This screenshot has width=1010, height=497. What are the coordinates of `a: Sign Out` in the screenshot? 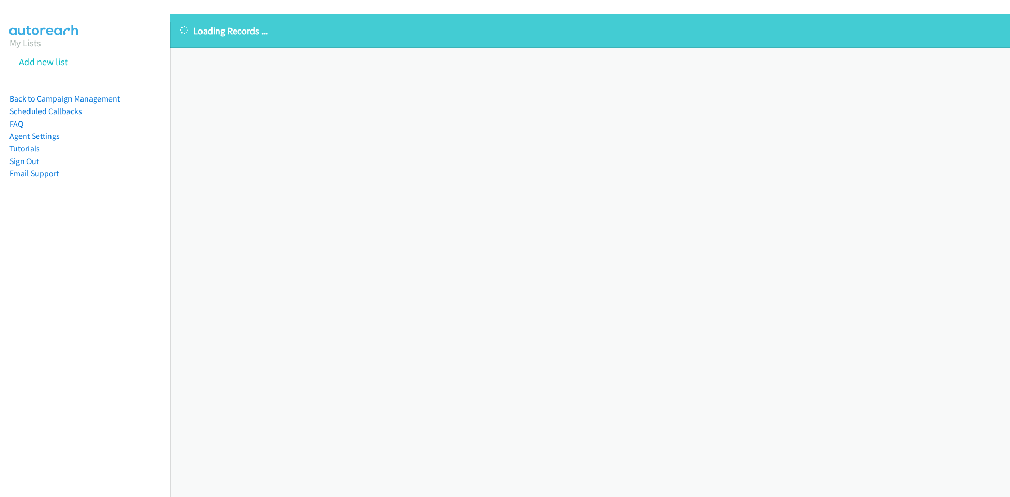 It's located at (24, 161).